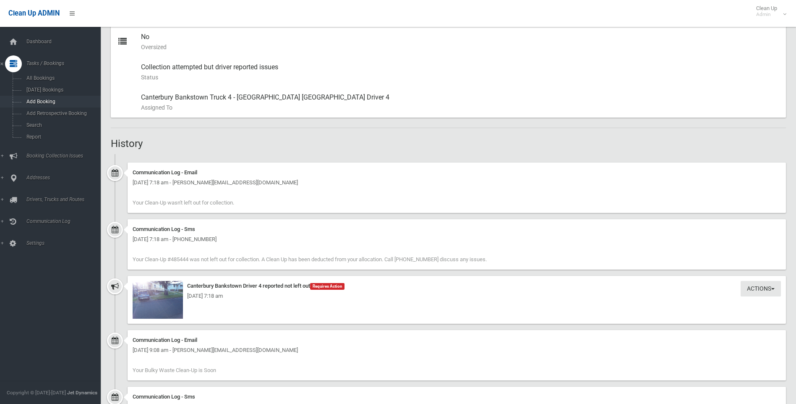 The height and width of the screenshot is (404, 796). What do you see at coordinates (460, 42) in the screenshot?
I see `div: No` at bounding box center [460, 42].